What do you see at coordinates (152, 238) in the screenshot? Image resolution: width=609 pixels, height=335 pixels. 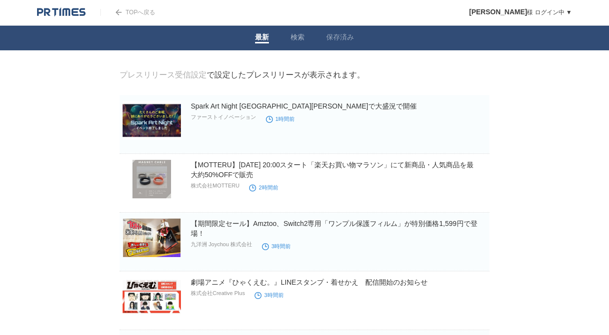 I see `img: 【期間限定セール】Amztoo、Switch2専用「ワンプル保護フィルム」が特別価格1,599円で登場！` at bounding box center [152, 238].